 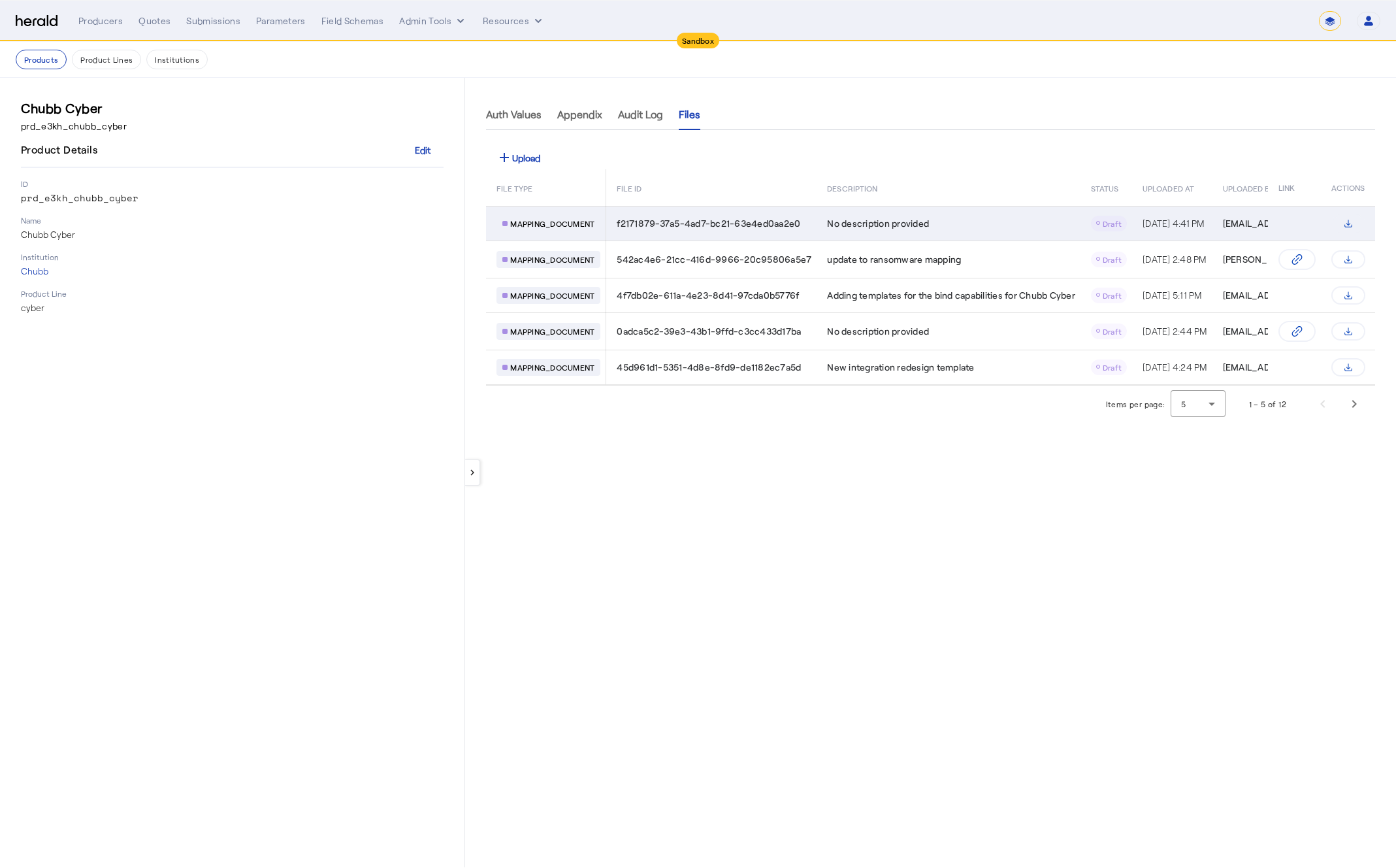 What do you see at coordinates (1184, 404) in the screenshot?
I see `span: 5` at bounding box center [1184, 404].